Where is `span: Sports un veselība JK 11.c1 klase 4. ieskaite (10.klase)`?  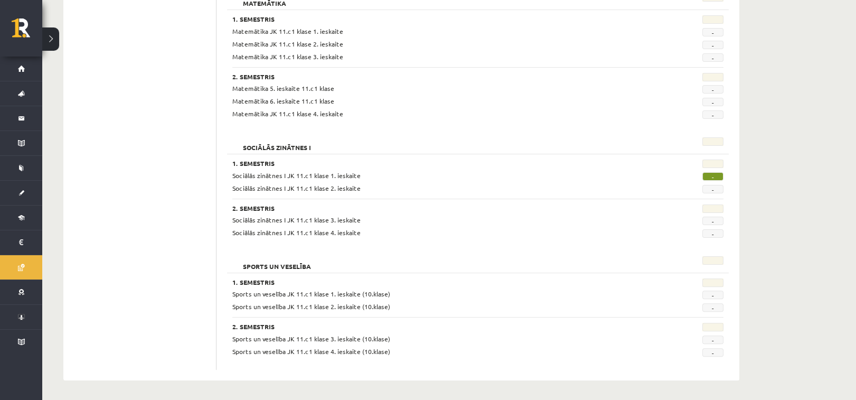
span: Sports un veselība JK 11.c1 klase 4. ieskaite (10.klase) is located at coordinates (311, 351).